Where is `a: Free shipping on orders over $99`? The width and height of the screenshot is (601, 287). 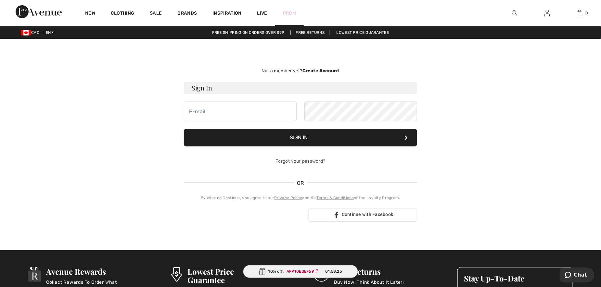
a: Free shipping on orders over $99 is located at coordinates (248, 32).